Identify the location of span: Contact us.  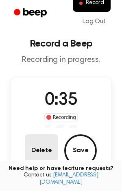
(61, 179).